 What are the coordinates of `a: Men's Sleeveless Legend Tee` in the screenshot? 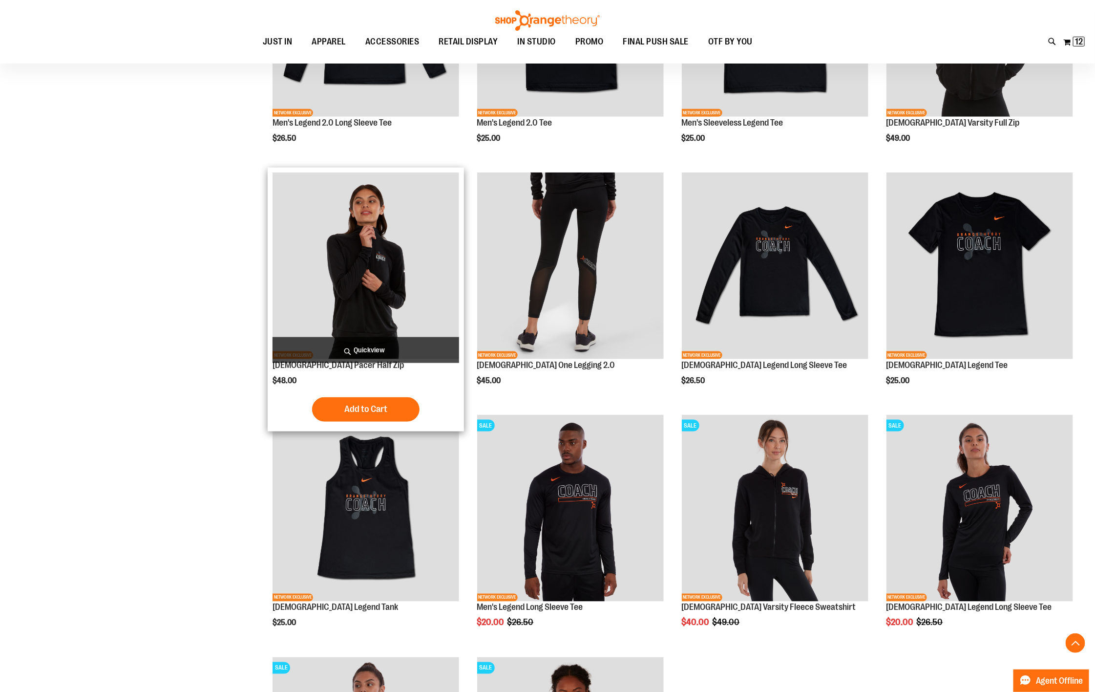 It's located at (733, 123).